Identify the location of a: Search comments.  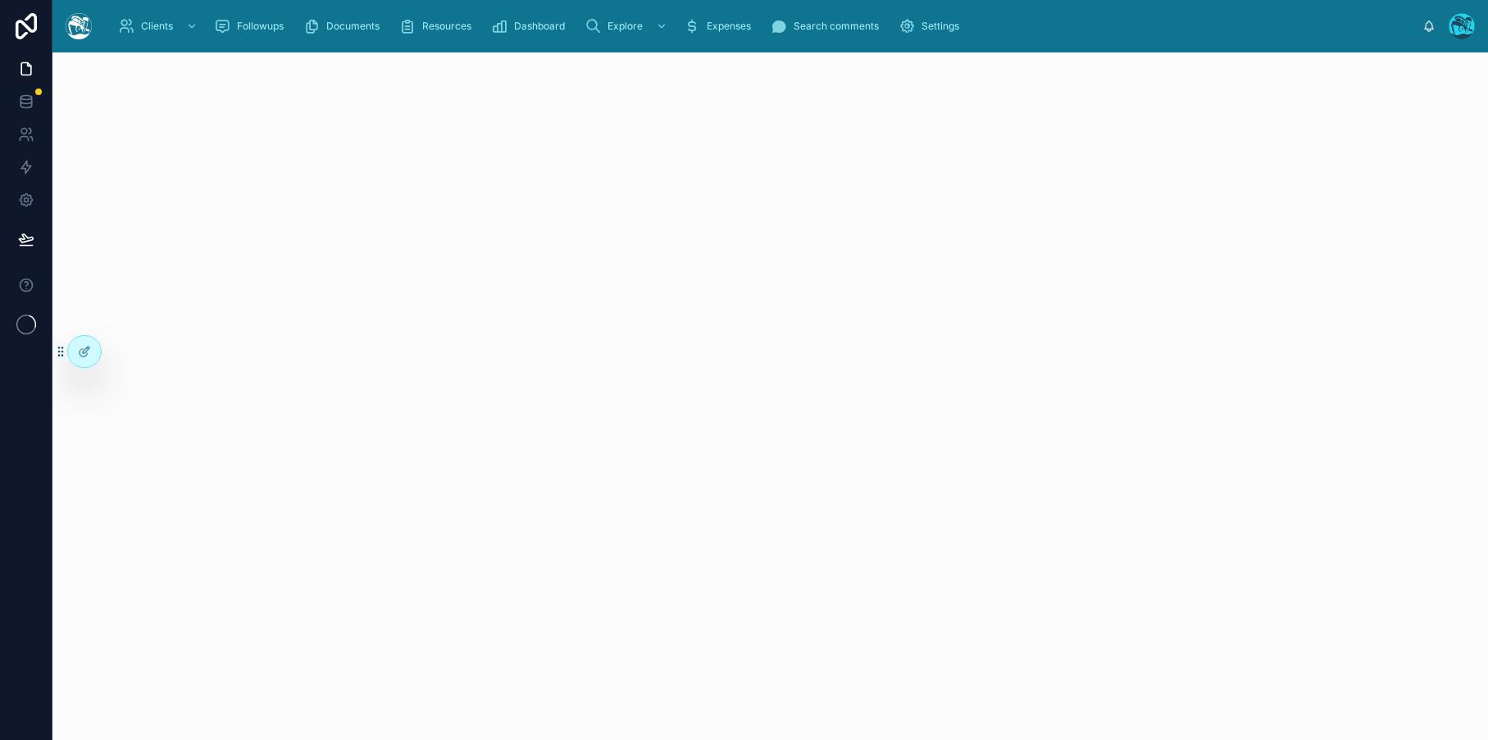
(828, 26).